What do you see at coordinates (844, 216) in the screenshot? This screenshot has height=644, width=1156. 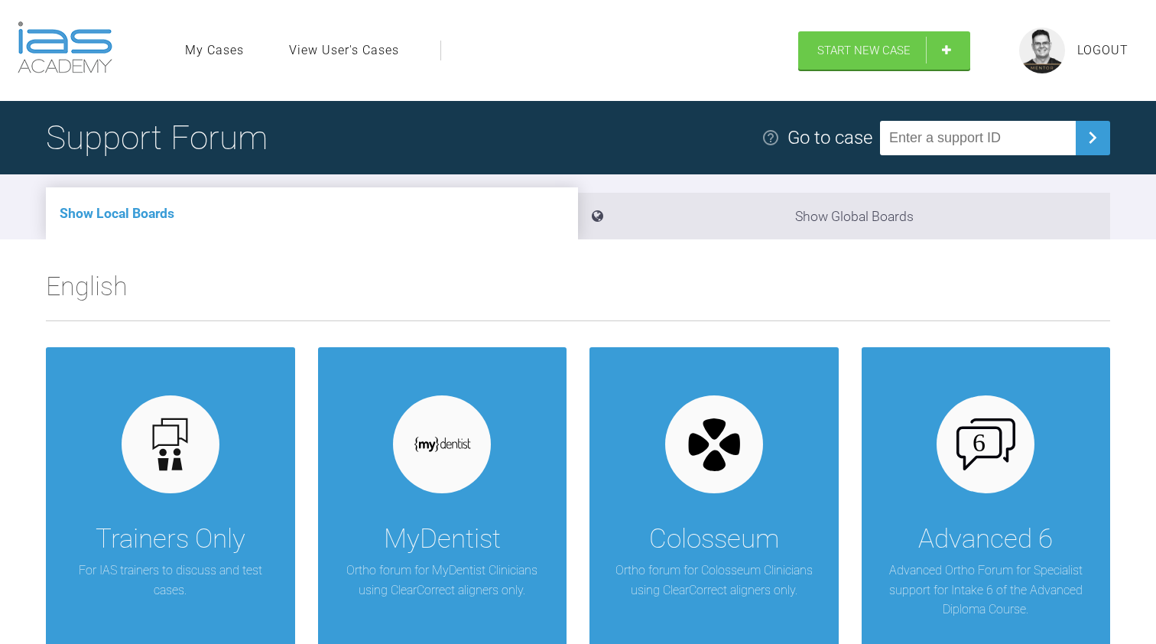 I see `li: Show Global Boards` at bounding box center [844, 216].